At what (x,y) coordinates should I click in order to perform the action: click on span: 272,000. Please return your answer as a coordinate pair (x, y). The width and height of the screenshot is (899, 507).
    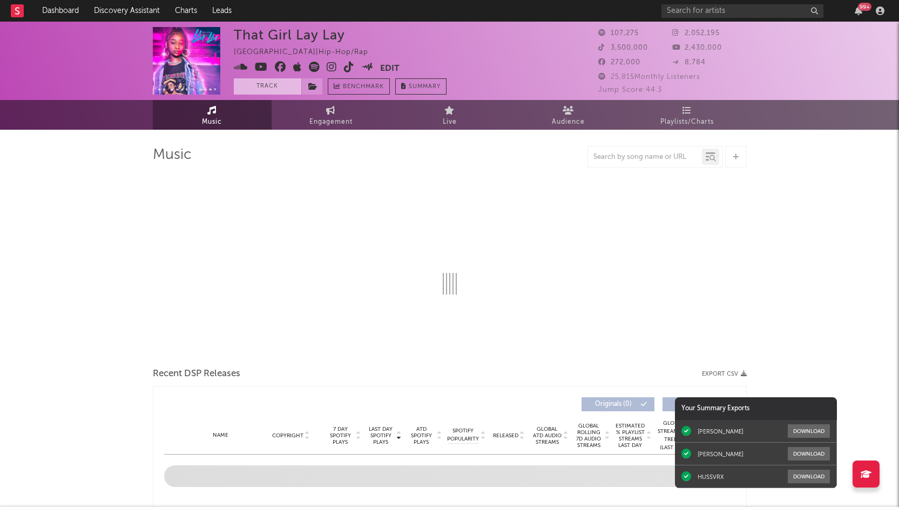
    Looking at the image, I should click on (620, 62).